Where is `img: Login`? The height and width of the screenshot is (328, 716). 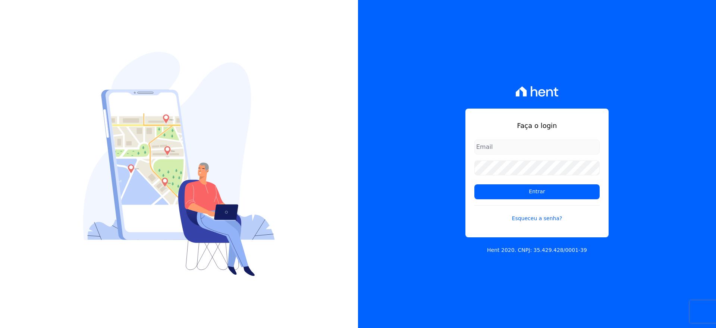 img: Login is located at coordinates (179, 164).